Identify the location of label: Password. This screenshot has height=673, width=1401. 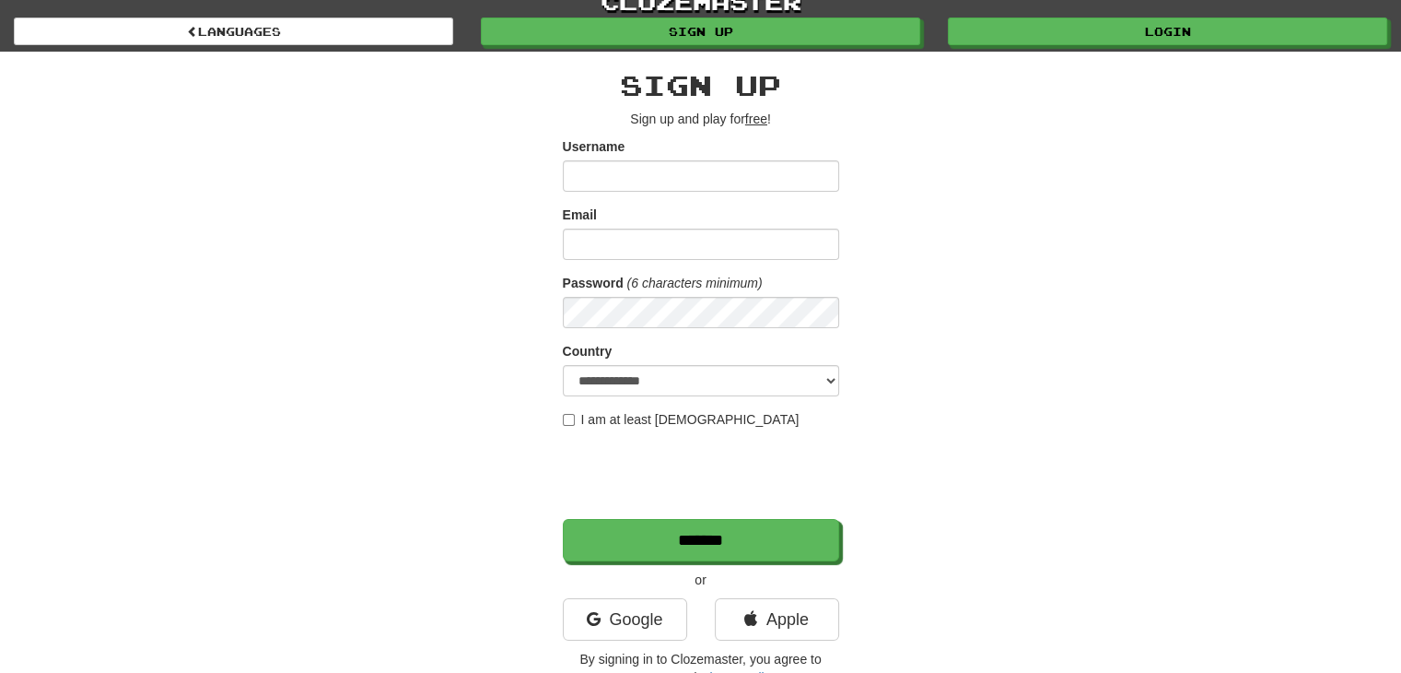
(593, 283).